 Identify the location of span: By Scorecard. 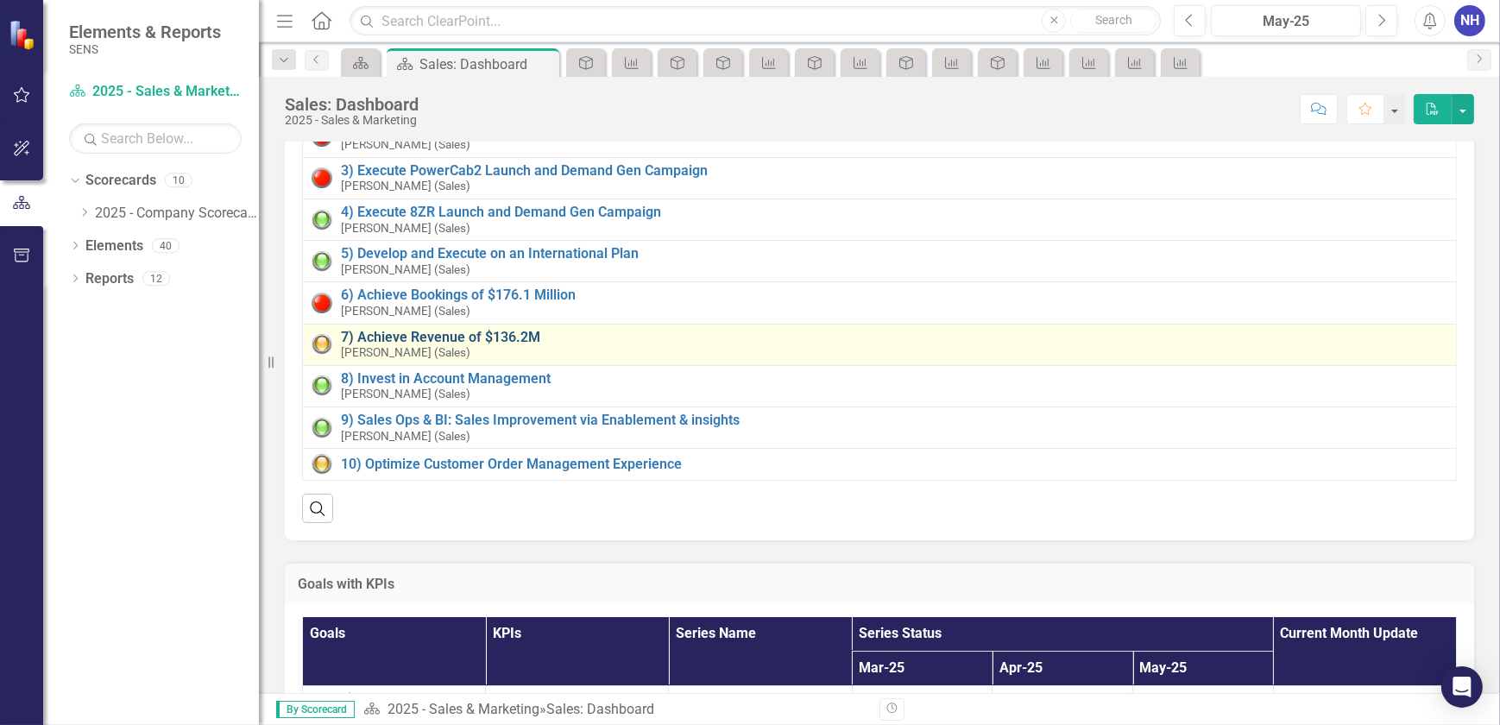
(315, 709).